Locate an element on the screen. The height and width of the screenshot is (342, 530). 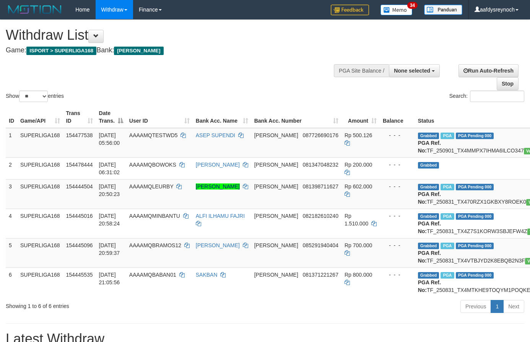
th: Amount: activate to sort column ascending is located at coordinates (360, 117).